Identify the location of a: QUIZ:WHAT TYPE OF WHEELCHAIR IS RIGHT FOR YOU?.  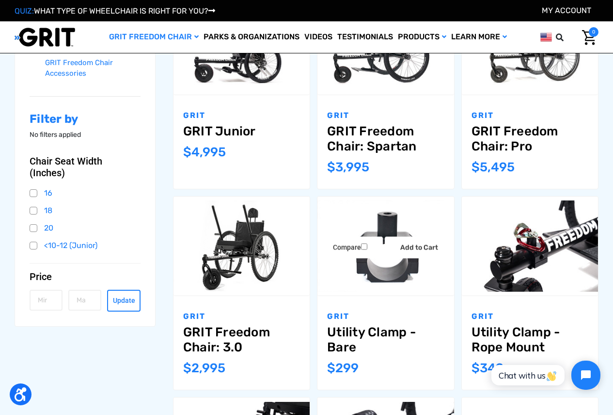
(115, 11).